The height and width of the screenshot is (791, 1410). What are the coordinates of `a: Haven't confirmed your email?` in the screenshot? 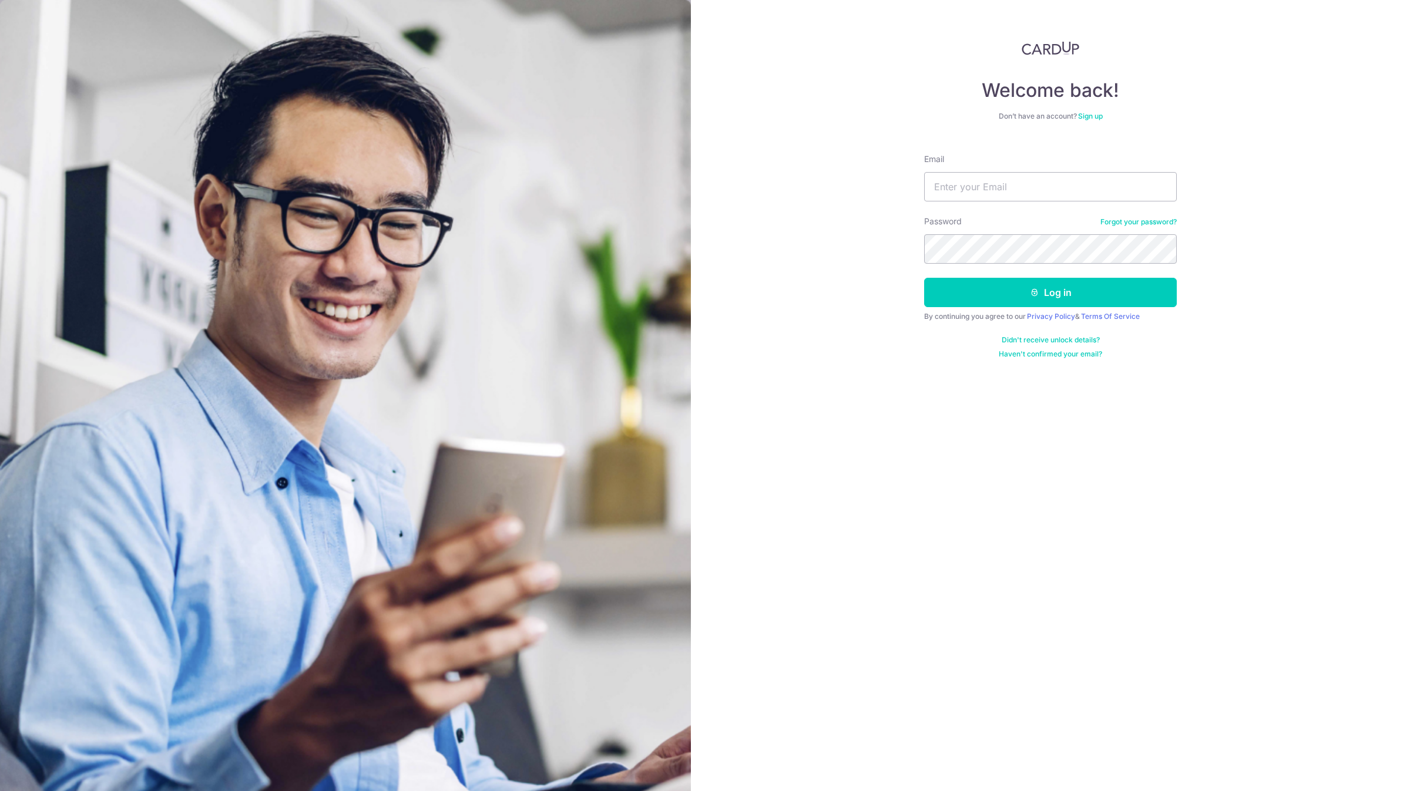 It's located at (1050, 354).